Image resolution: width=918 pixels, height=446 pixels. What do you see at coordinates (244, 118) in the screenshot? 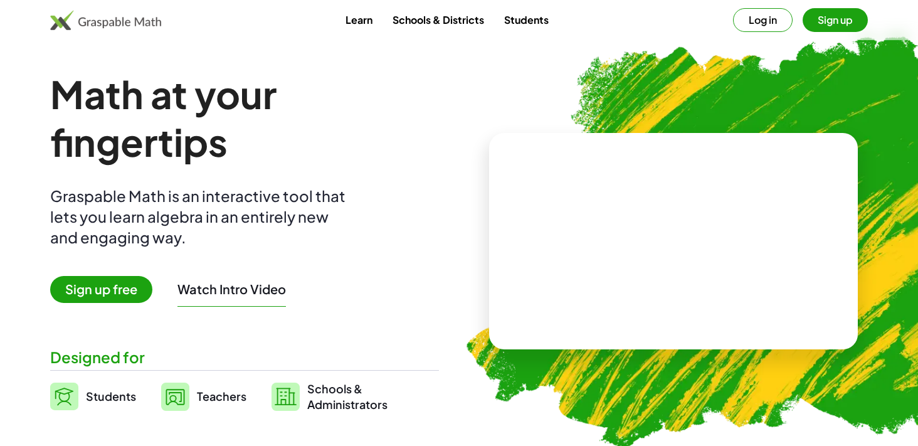
I see `h1: Math at your fingertips` at bounding box center [244, 118].